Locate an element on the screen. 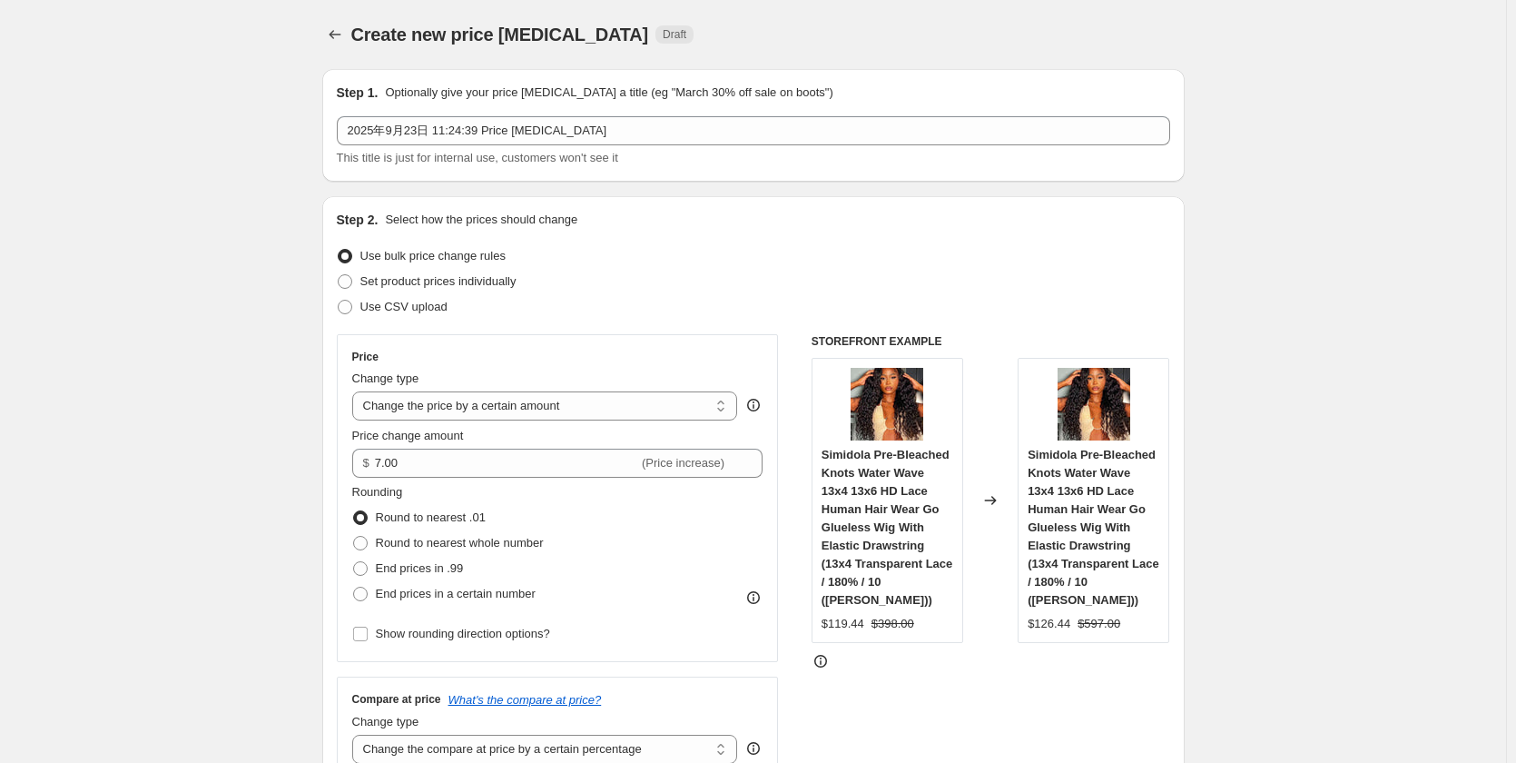 This screenshot has width=1516, height=763. span: Rounding is located at coordinates (378, 491).